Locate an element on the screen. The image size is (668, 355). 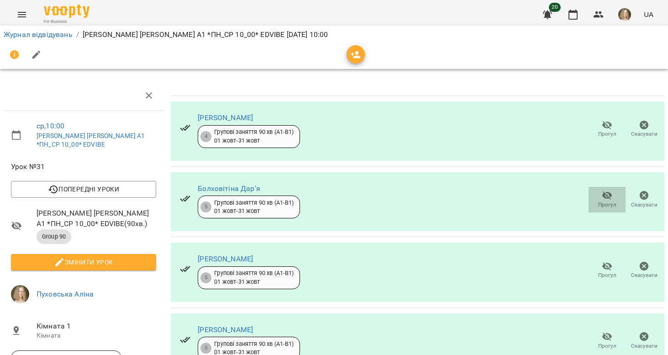
div: 4 is located at coordinates (206, 137).